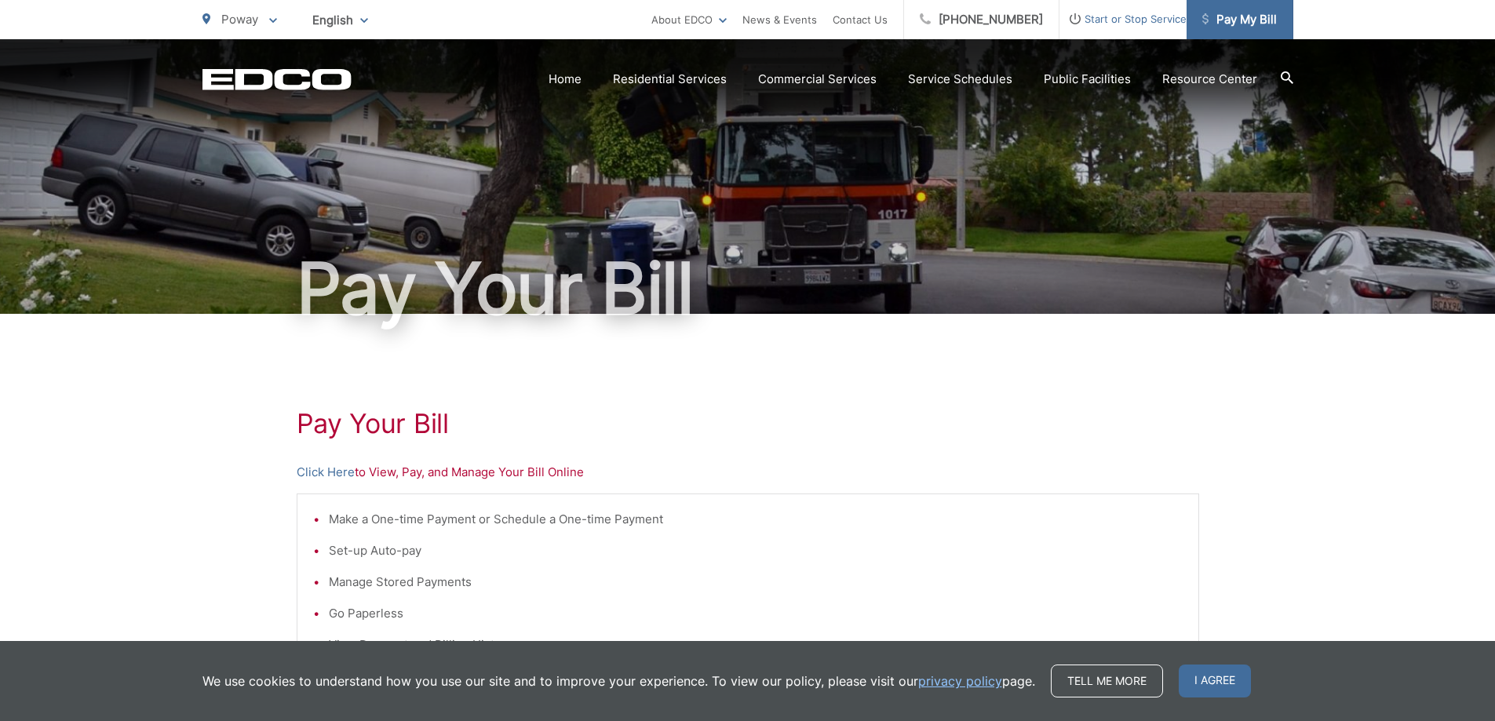  Describe the element at coordinates (748, 473) in the screenshot. I see `p: to View, Pay, and Manage Your Bill Online` at that location.